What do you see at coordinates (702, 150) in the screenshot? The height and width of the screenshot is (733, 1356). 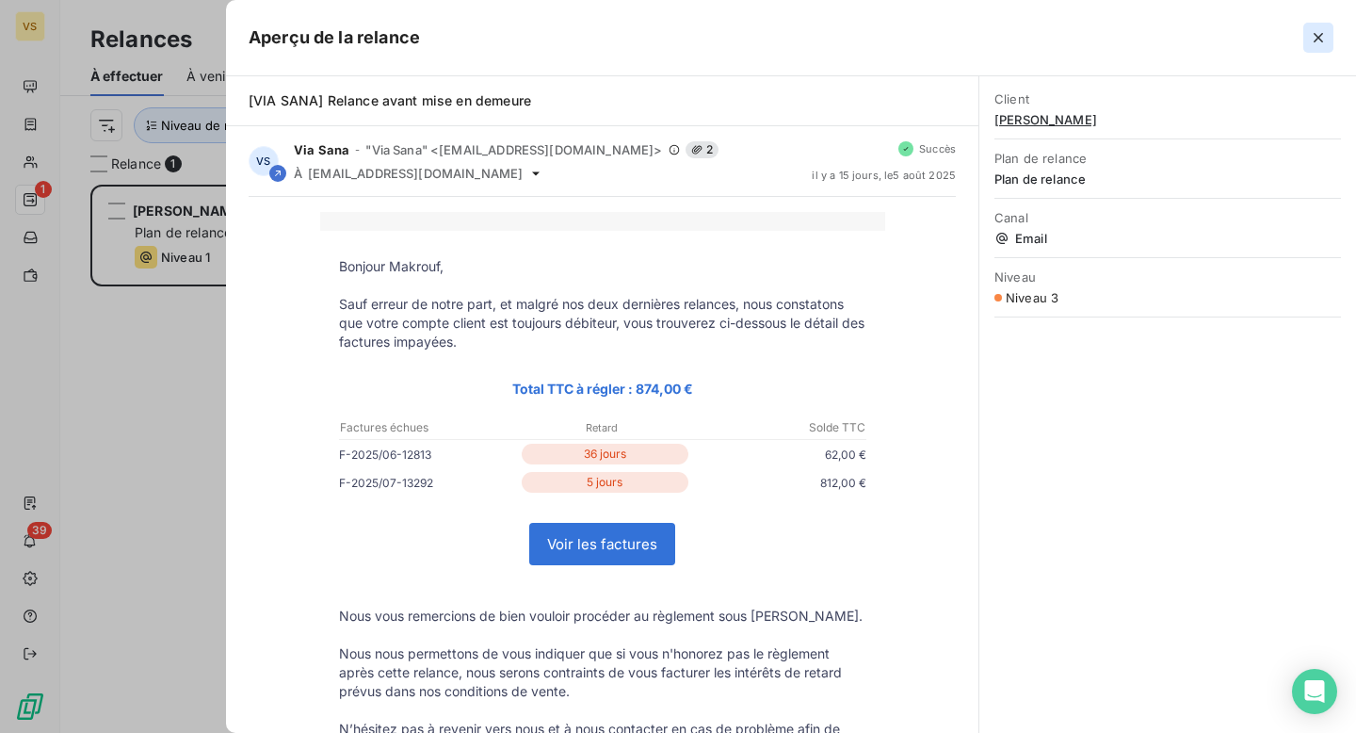 I see `span: 2` at bounding box center [702, 150].